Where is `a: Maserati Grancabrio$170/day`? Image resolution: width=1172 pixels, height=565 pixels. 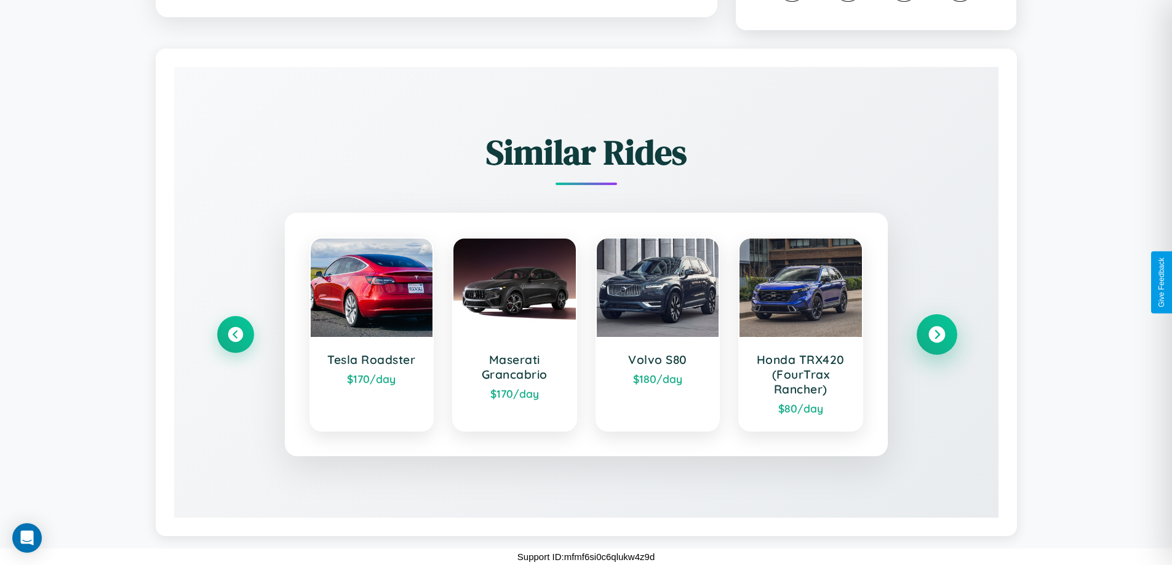
a: Maserati Grancabrio$170/day is located at coordinates (514, 335).